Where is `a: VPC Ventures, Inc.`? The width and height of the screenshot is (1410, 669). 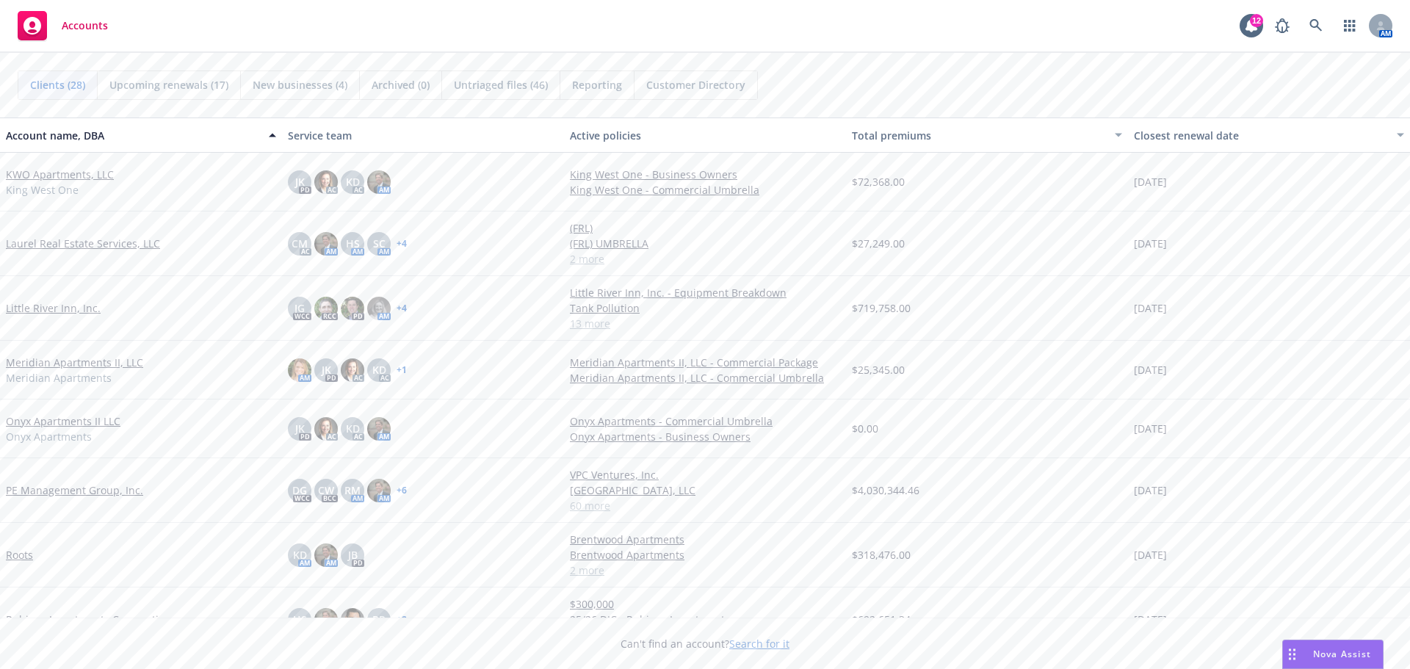 a: VPC Ventures, Inc. is located at coordinates (705, 475).